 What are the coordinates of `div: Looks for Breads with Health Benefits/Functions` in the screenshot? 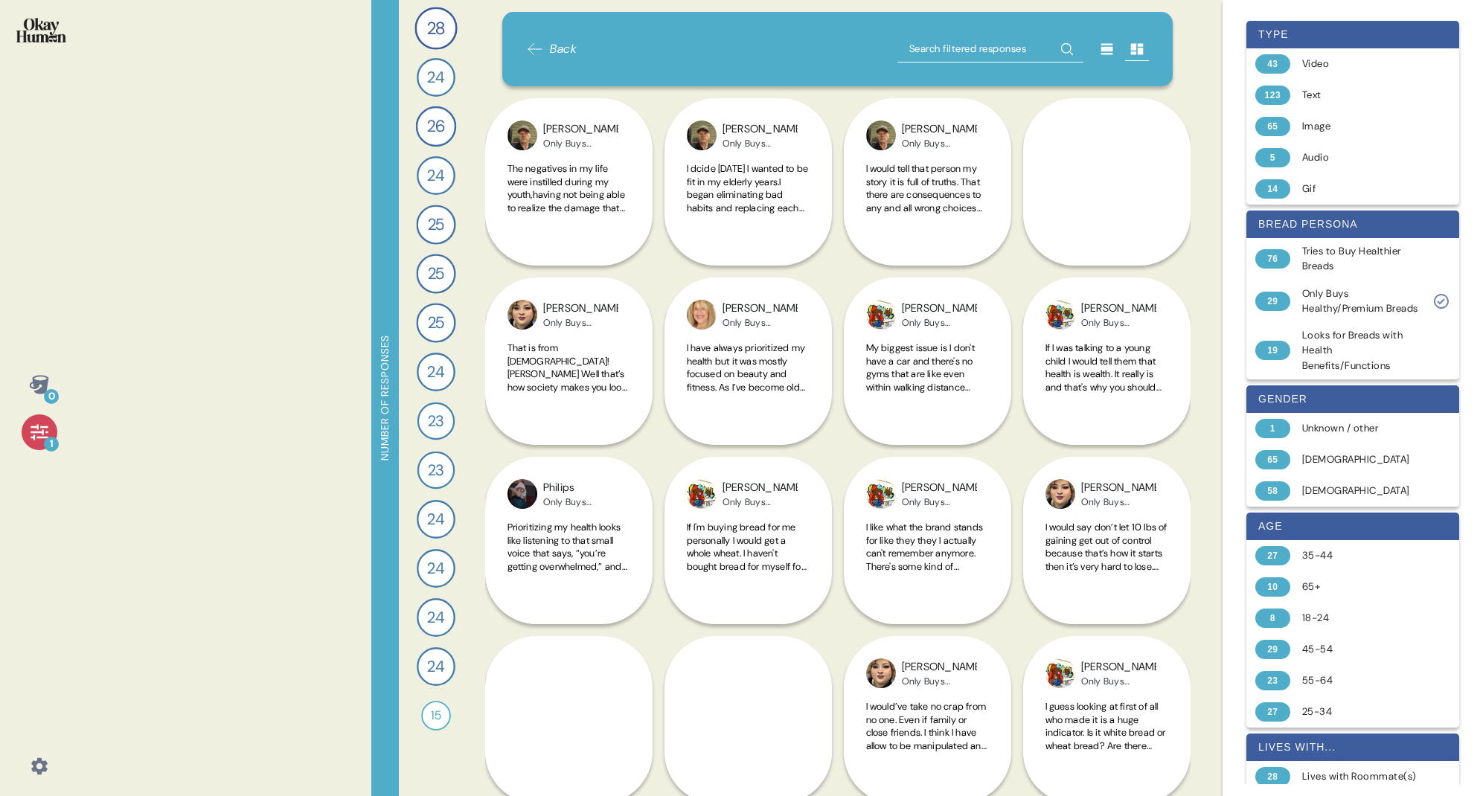 It's located at (1361, 351).